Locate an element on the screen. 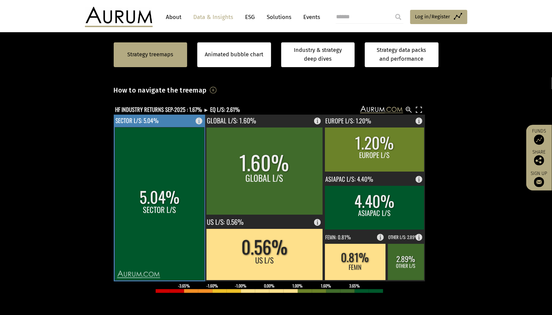  img: Access Funds is located at coordinates (539, 139).